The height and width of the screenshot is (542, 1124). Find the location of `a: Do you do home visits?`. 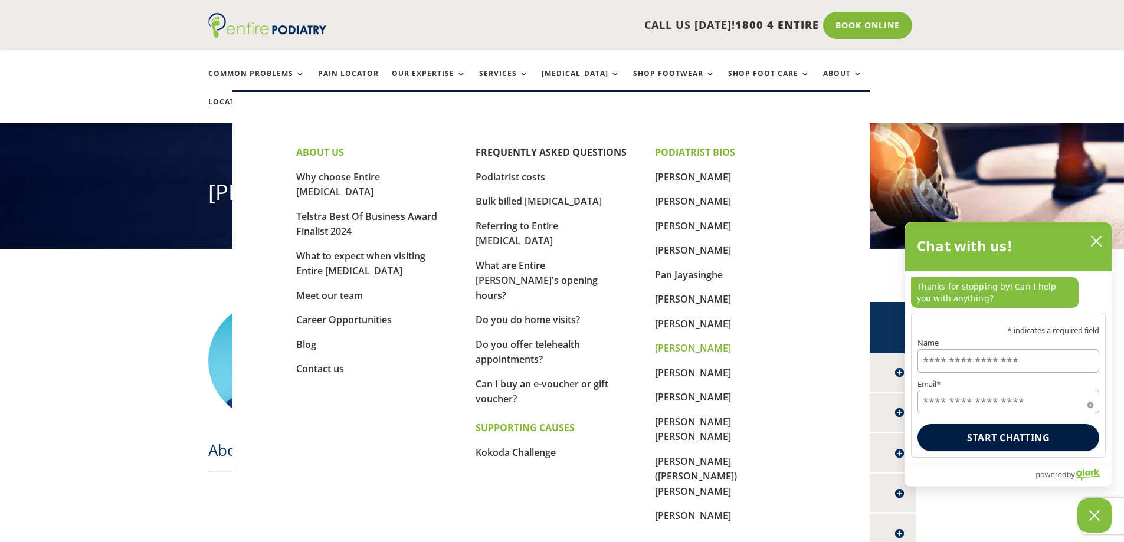

a: Do you do home visits? is located at coordinates (527, 320).